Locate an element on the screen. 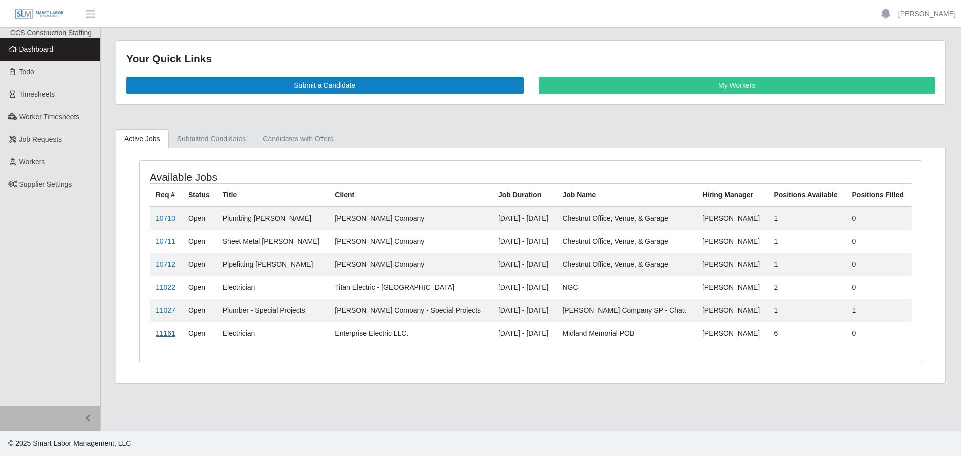 The width and height of the screenshot is (961, 456). span: Job Requests is located at coordinates (41, 139).